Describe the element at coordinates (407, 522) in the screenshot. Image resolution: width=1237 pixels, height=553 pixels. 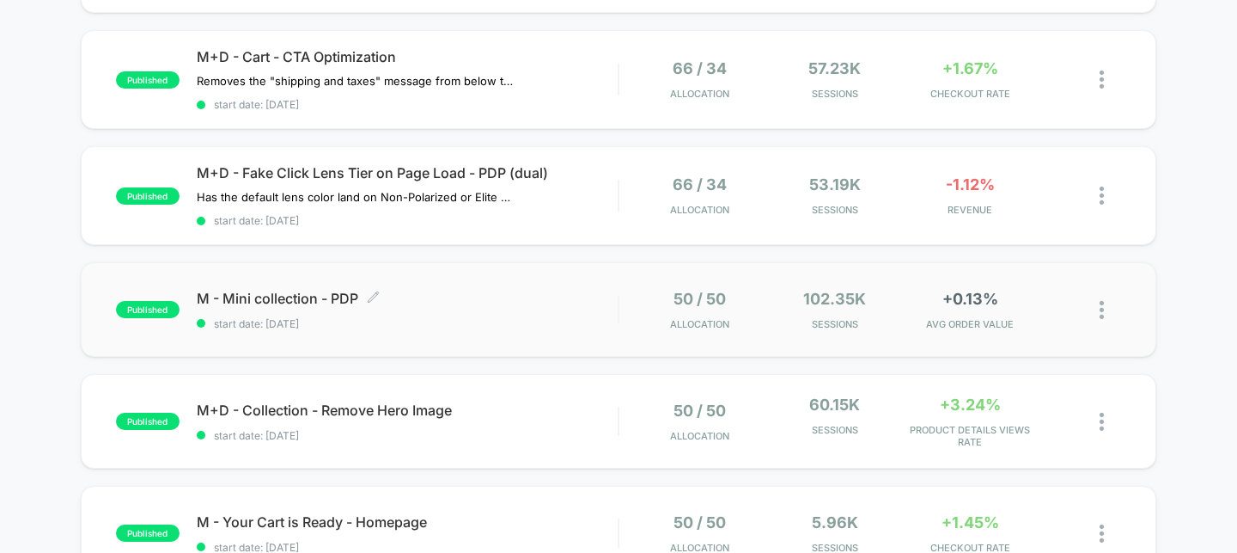
I see `span: M - Your Cart is Ready - Homepage` at that location.